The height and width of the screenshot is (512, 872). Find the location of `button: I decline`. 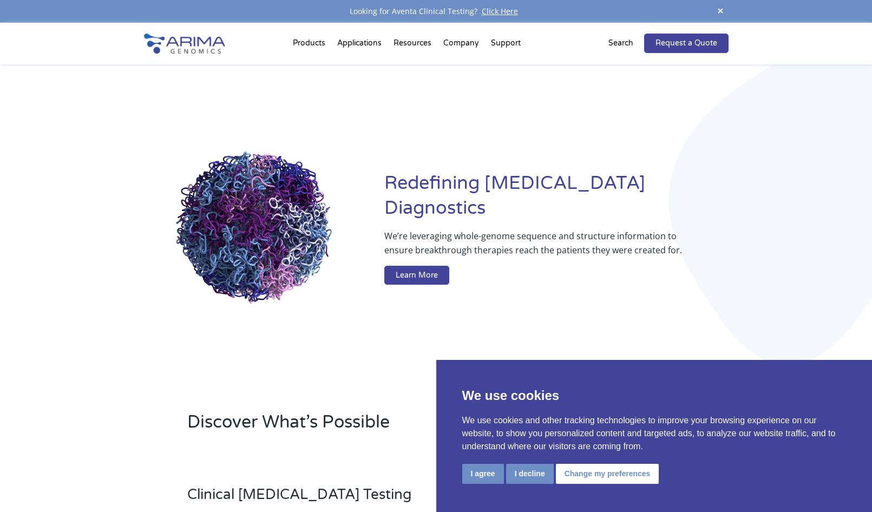

button: I decline is located at coordinates (530, 474).